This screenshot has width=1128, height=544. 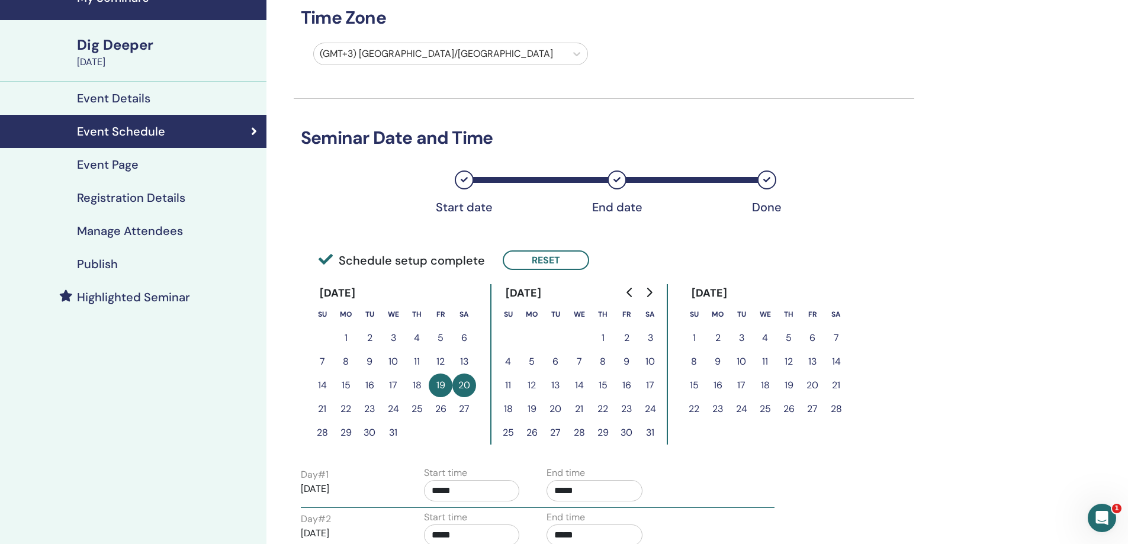 What do you see at coordinates (767, 207) in the screenshot?
I see `div: Done` at bounding box center [767, 207].